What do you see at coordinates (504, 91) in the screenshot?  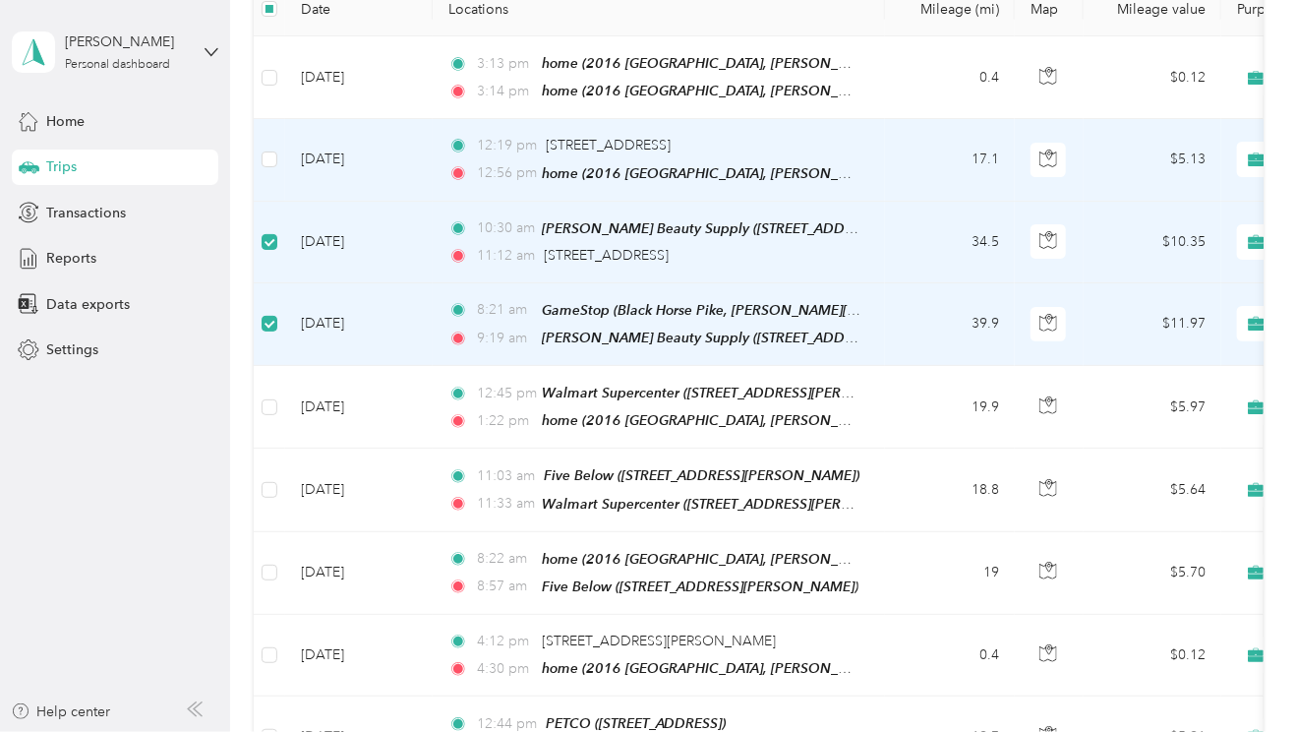 I see `span: 3:14 pm` at bounding box center [504, 91].